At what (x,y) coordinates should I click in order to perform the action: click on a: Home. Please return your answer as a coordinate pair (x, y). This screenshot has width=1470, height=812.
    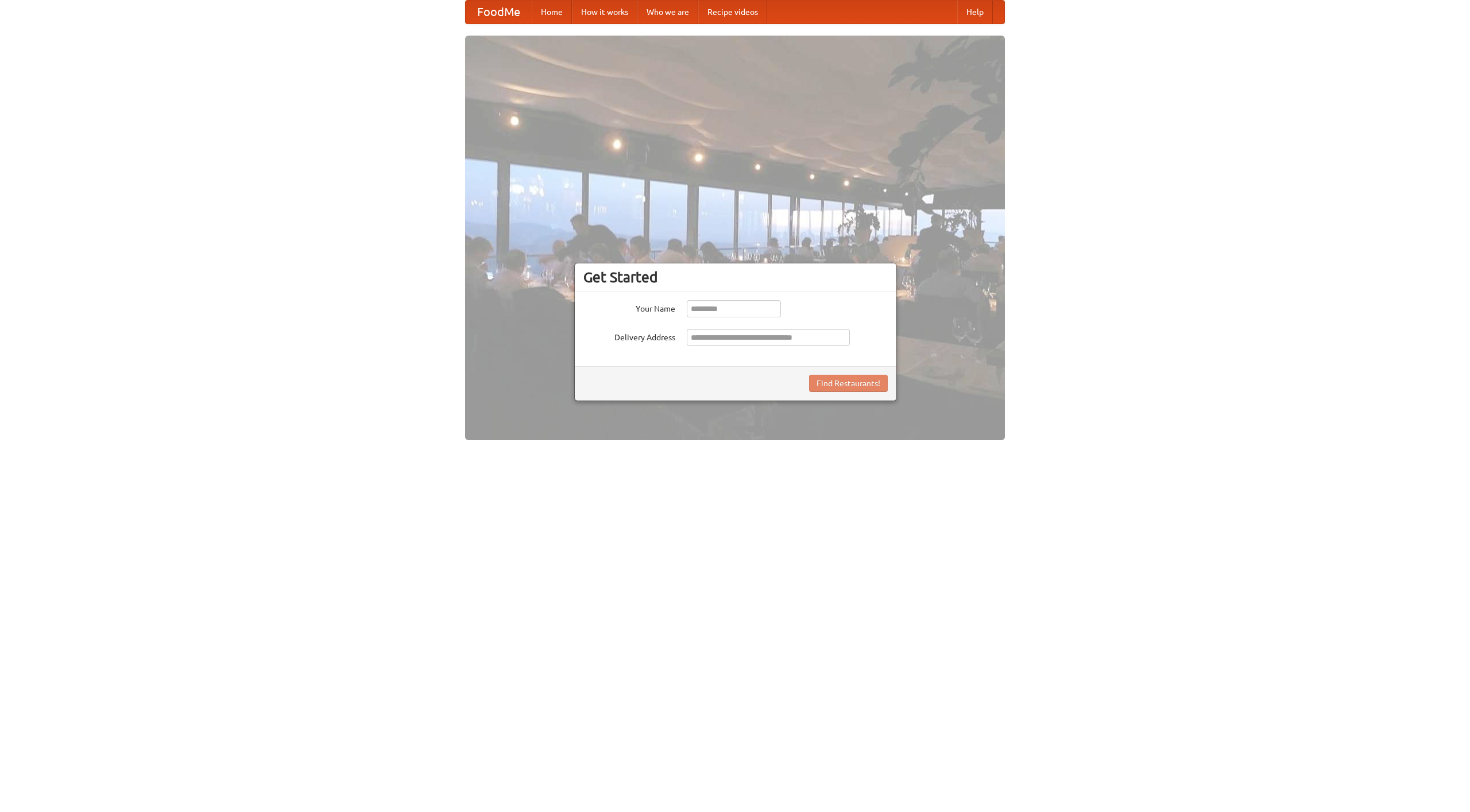
    Looking at the image, I should click on (552, 12).